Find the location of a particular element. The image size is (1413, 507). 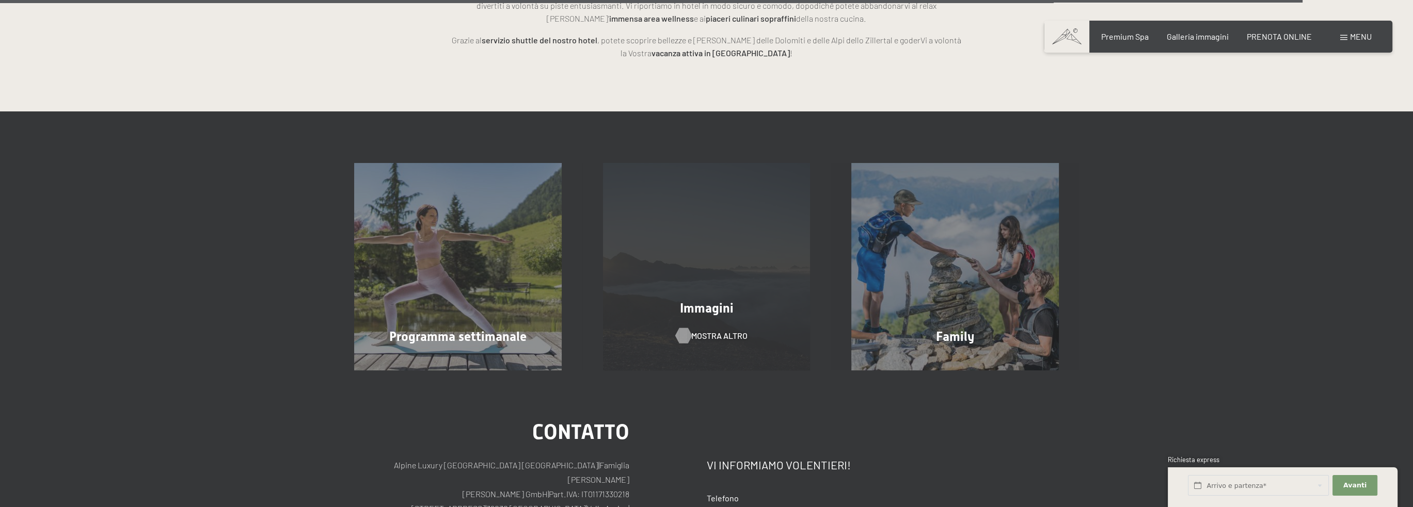

span: Premium Spa is located at coordinates (1124, 36).